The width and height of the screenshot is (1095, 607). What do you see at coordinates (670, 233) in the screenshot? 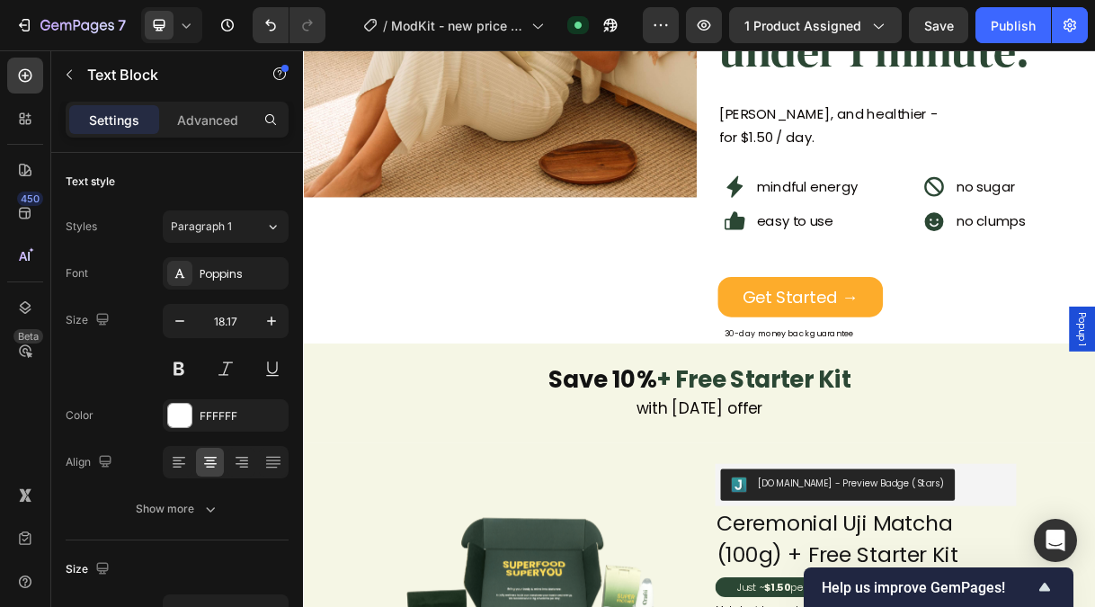
I see `p: easy to use` at bounding box center [670, 233].